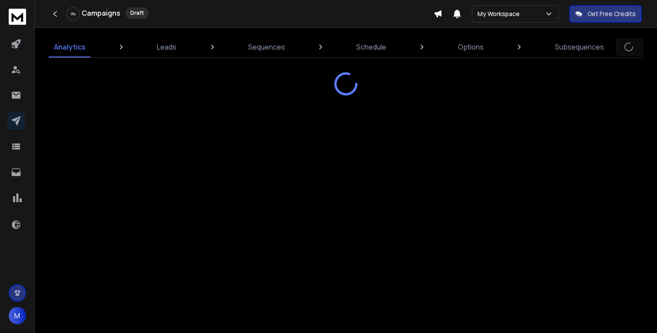  I want to click on h1: Campaigns, so click(101, 13).